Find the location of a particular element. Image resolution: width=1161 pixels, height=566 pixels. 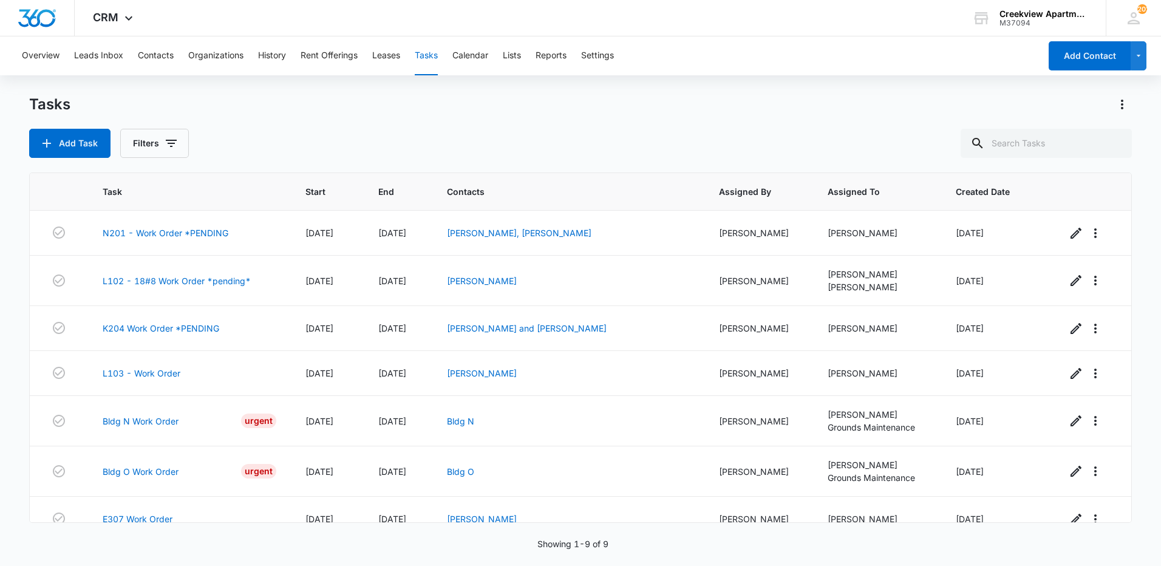

button: Add Contact is located at coordinates (1089, 56).